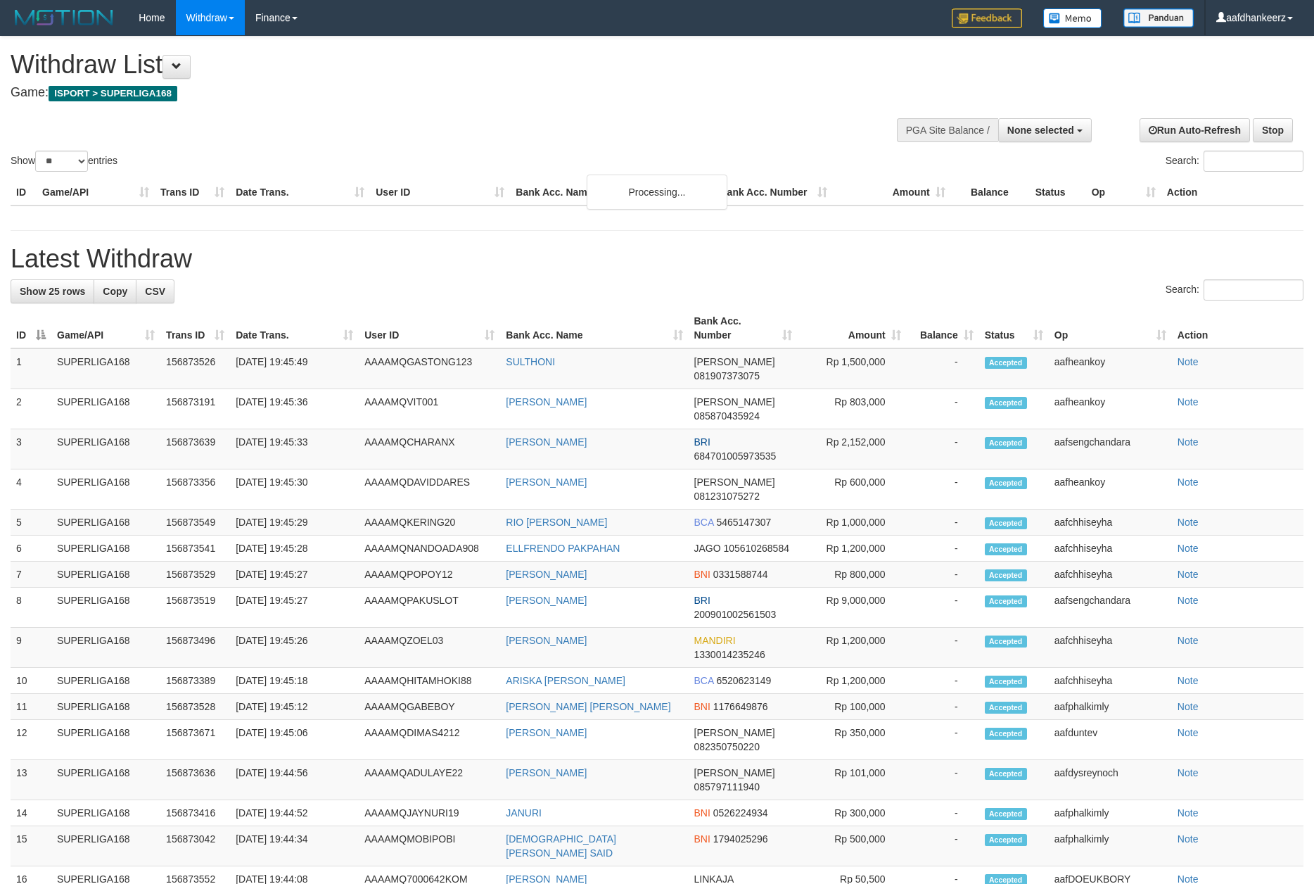 This screenshot has height=884, width=1314. What do you see at coordinates (852, 739) in the screenshot?
I see `td: Rp 350,000` at bounding box center [852, 739].